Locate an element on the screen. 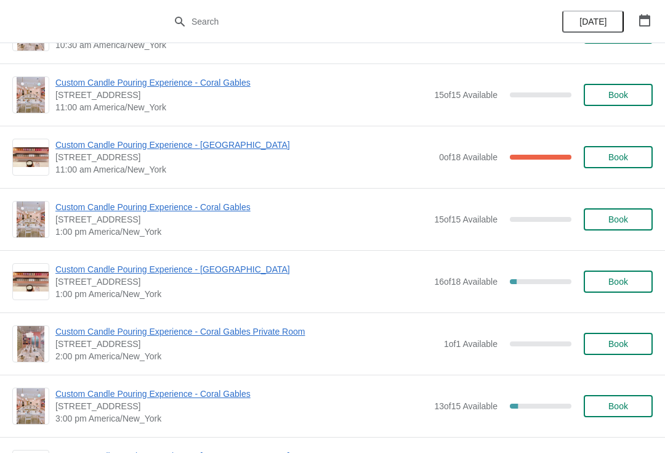 This screenshot has width=665, height=453. img: Custom Candle Pouring Experience - Coral Gables | 154 Giralda Avenue, Coral Gables, FL, USA | 3:0... is located at coordinates (31, 406).